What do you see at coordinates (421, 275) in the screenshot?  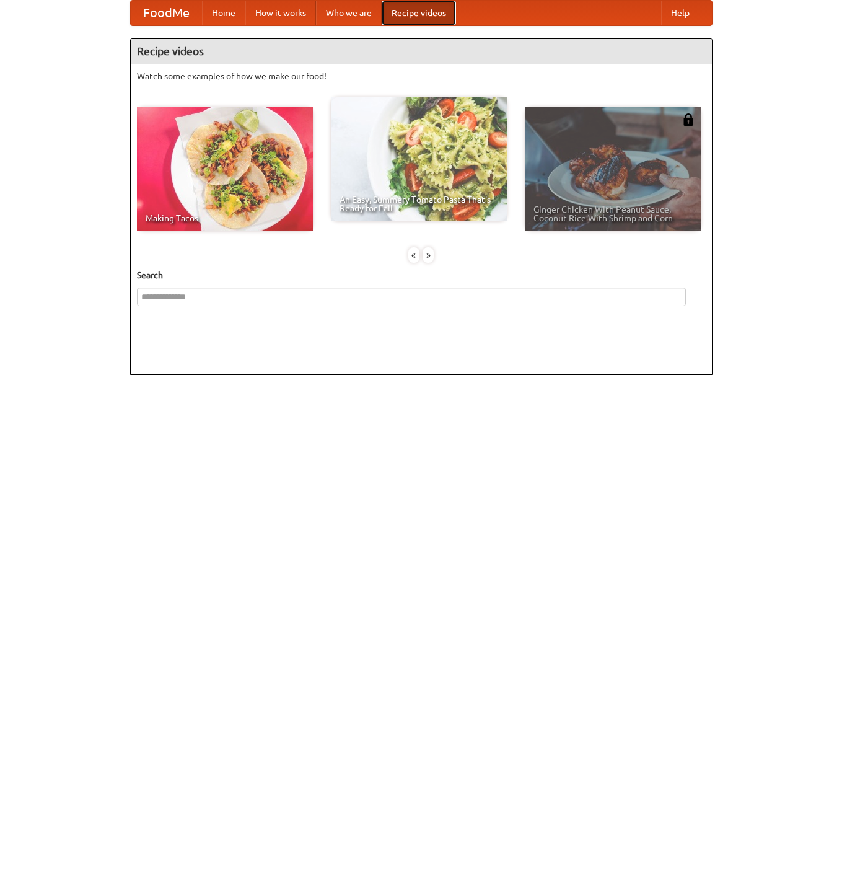 I see `h5: Search` at bounding box center [421, 275].